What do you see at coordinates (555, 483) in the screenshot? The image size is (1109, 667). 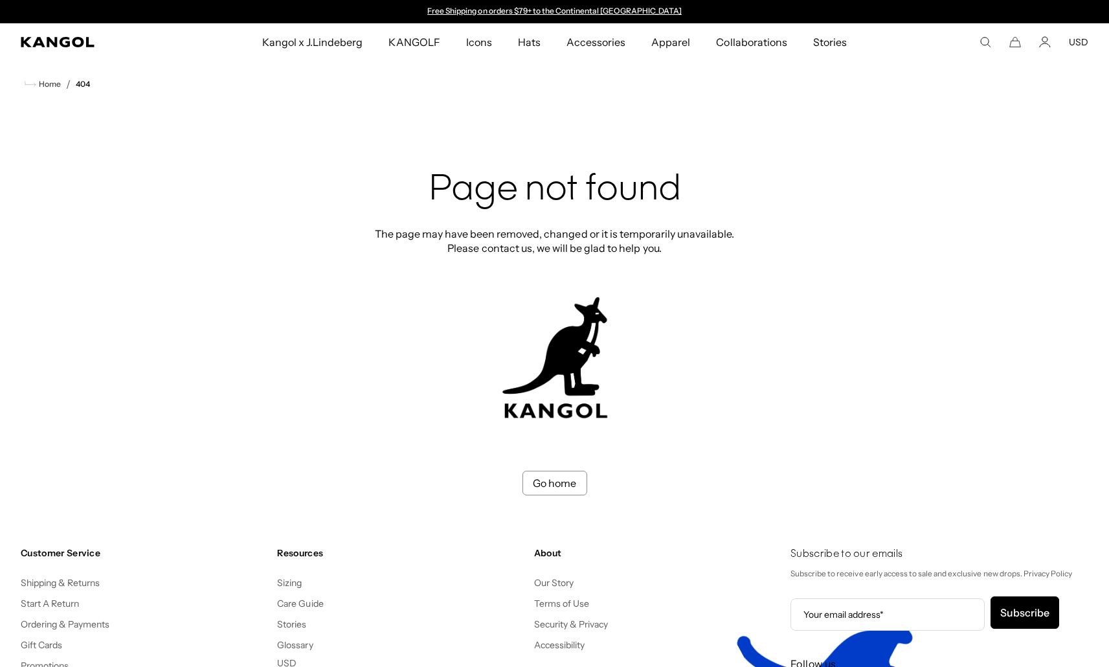 I see `a: Go home` at bounding box center [555, 483].